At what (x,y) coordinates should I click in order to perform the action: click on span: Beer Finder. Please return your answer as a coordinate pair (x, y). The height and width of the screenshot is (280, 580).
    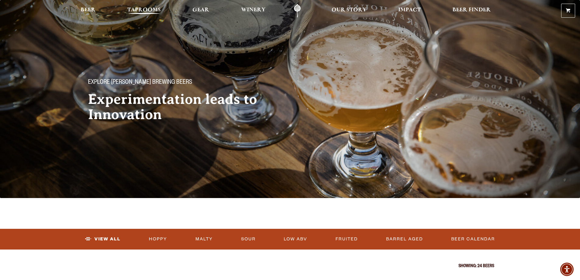
    Looking at the image, I should click on (472, 10).